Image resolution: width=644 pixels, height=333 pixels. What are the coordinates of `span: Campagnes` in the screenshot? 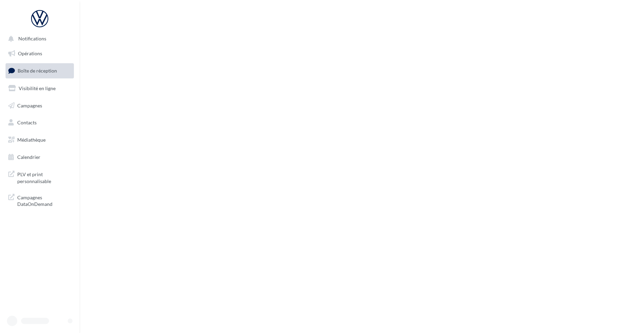 It's located at (30, 105).